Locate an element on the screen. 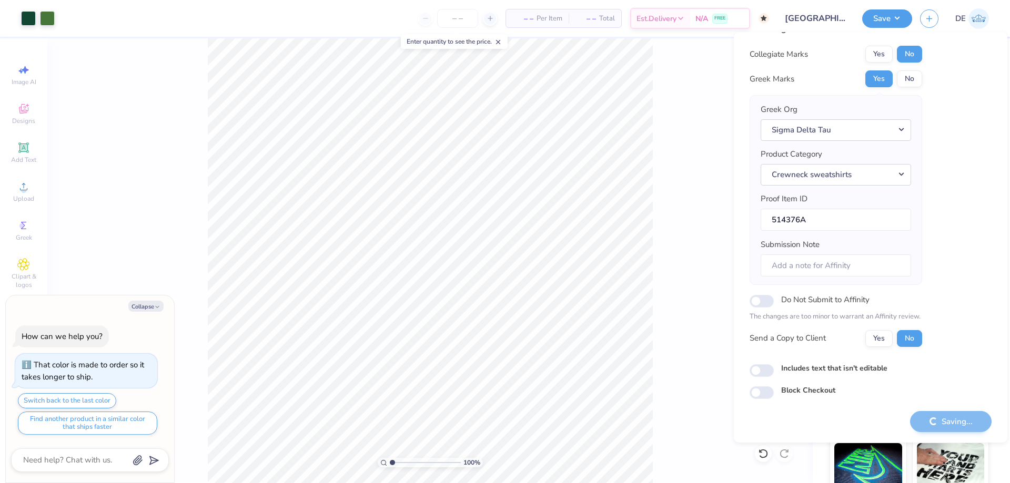 The height and width of the screenshot is (483, 1010). div: Collegiate Marks is located at coordinates (778, 54).